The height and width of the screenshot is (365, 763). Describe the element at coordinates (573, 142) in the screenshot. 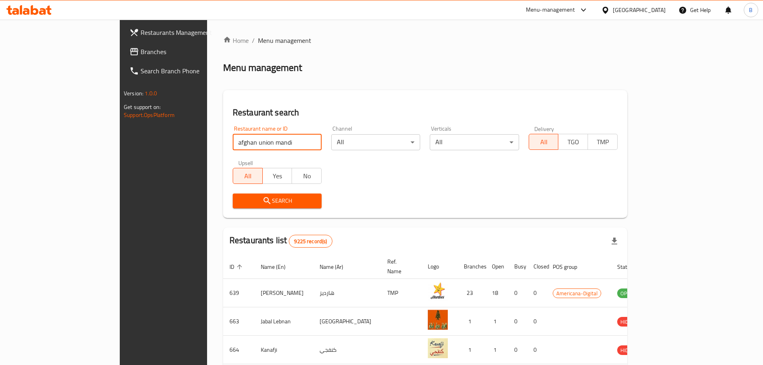

I see `span: TGO` at that location.